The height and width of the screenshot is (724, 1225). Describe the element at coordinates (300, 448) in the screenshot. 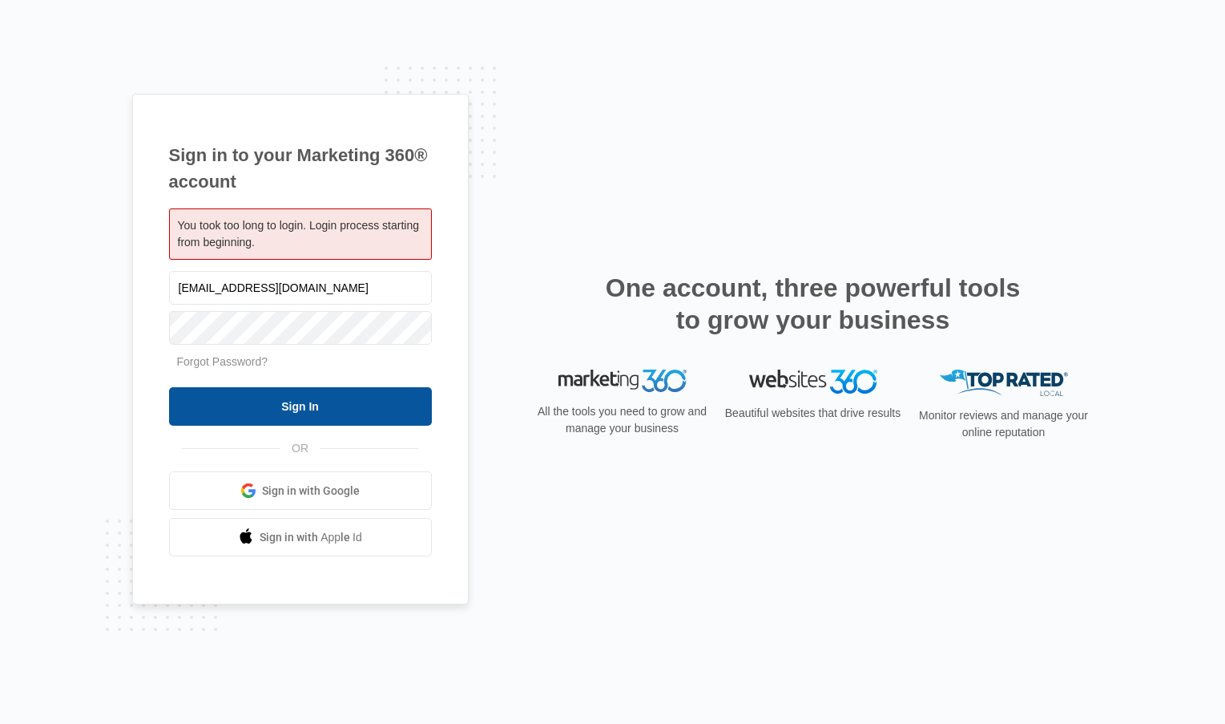

I see `span: OR` at that location.